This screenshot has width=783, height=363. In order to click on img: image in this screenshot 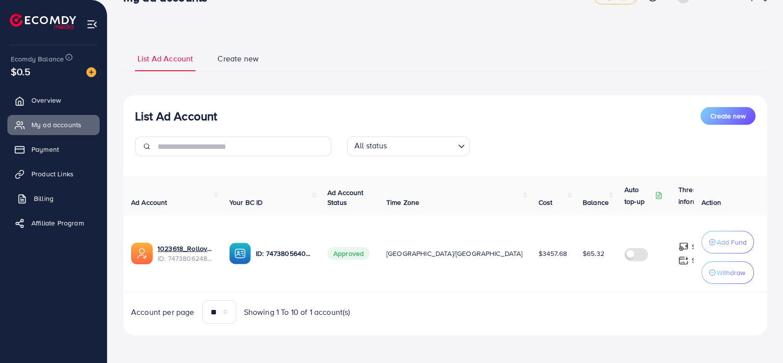, I will do `click(91, 72)`.